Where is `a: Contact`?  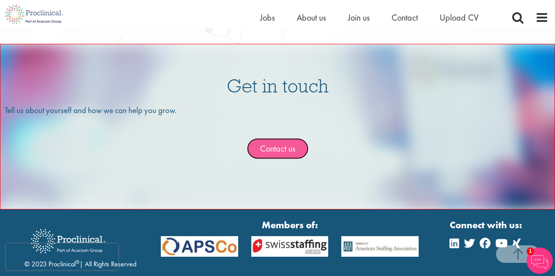 a: Contact is located at coordinates (405, 17).